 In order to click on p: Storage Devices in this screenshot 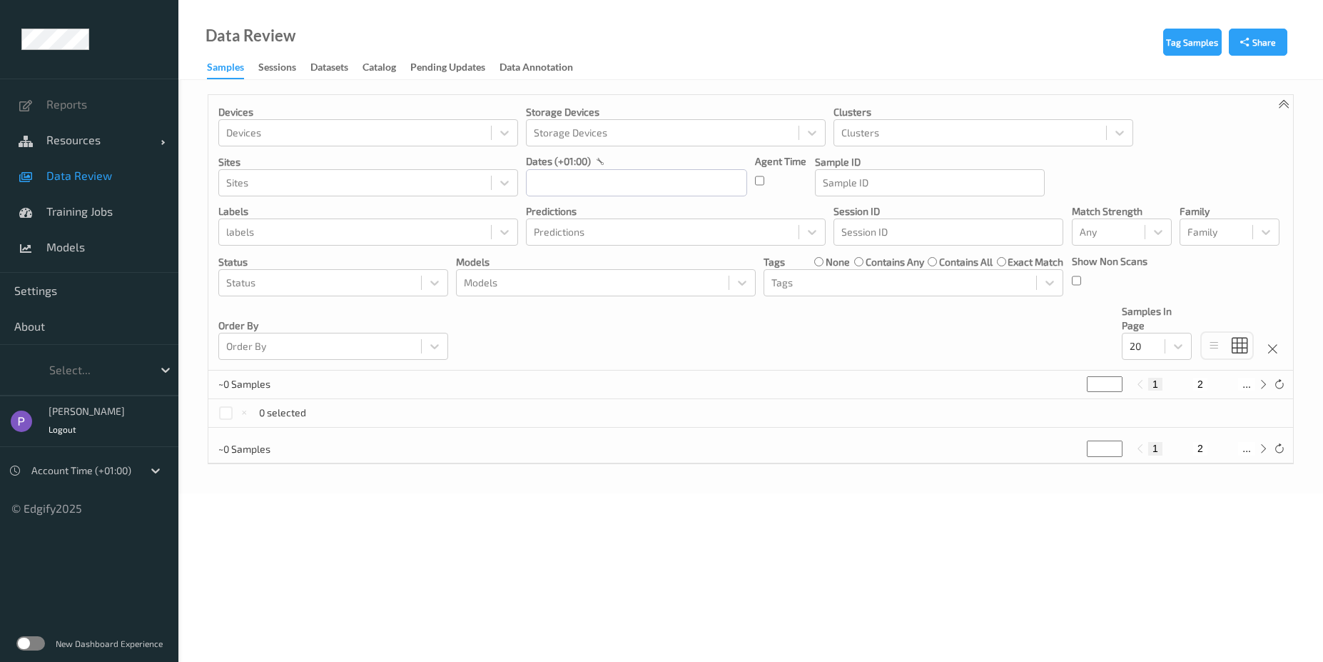, I will do `click(676, 112)`.